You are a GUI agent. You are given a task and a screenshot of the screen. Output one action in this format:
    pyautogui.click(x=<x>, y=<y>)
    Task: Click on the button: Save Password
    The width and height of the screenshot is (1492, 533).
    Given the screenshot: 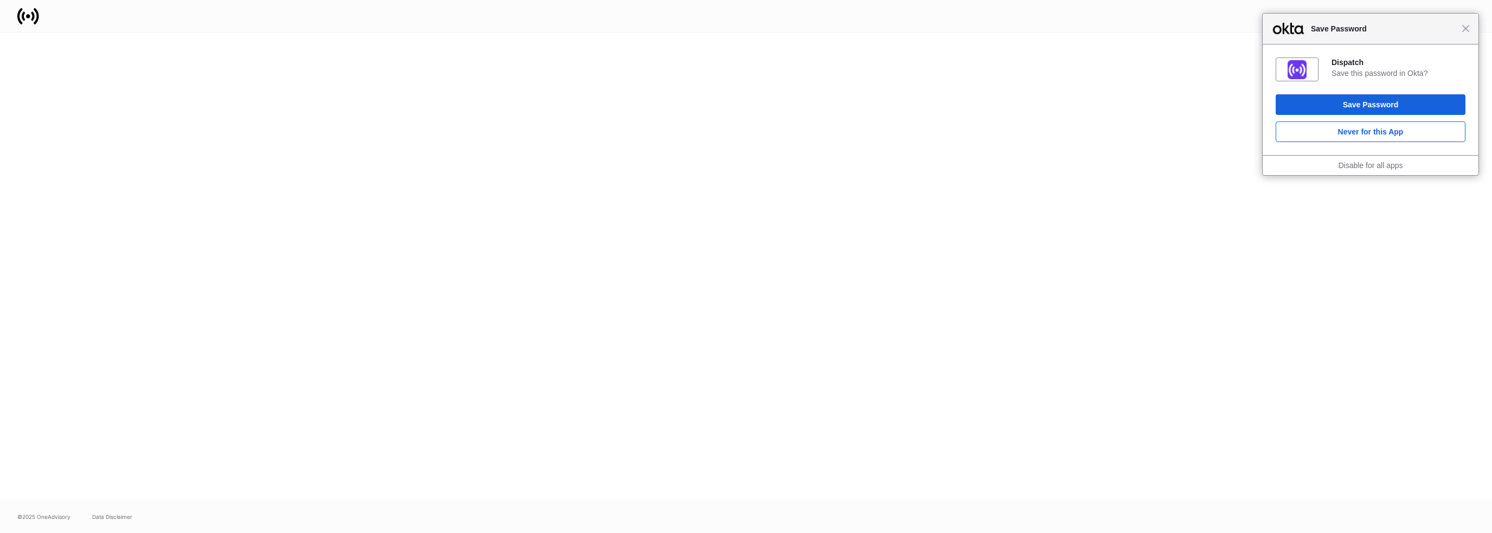 What is the action you would take?
    pyautogui.click(x=1371, y=105)
    